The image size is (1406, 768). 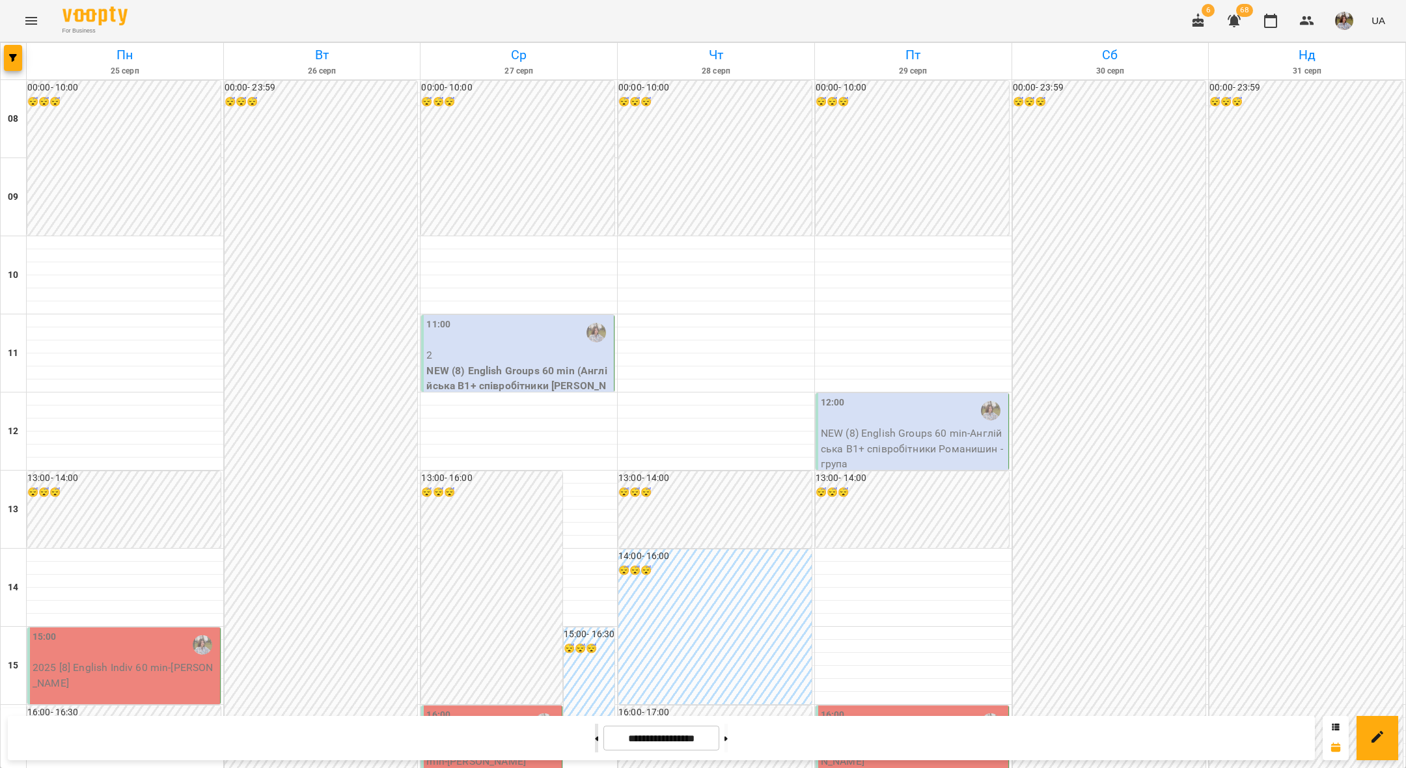 What do you see at coordinates (322, 71) in the screenshot?
I see `h6: 26 серп` at bounding box center [322, 71].